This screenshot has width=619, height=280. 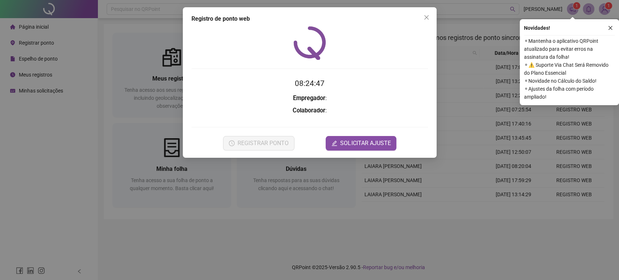 I want to click on div: Registro de ponto web, so click(x=310, y=19).